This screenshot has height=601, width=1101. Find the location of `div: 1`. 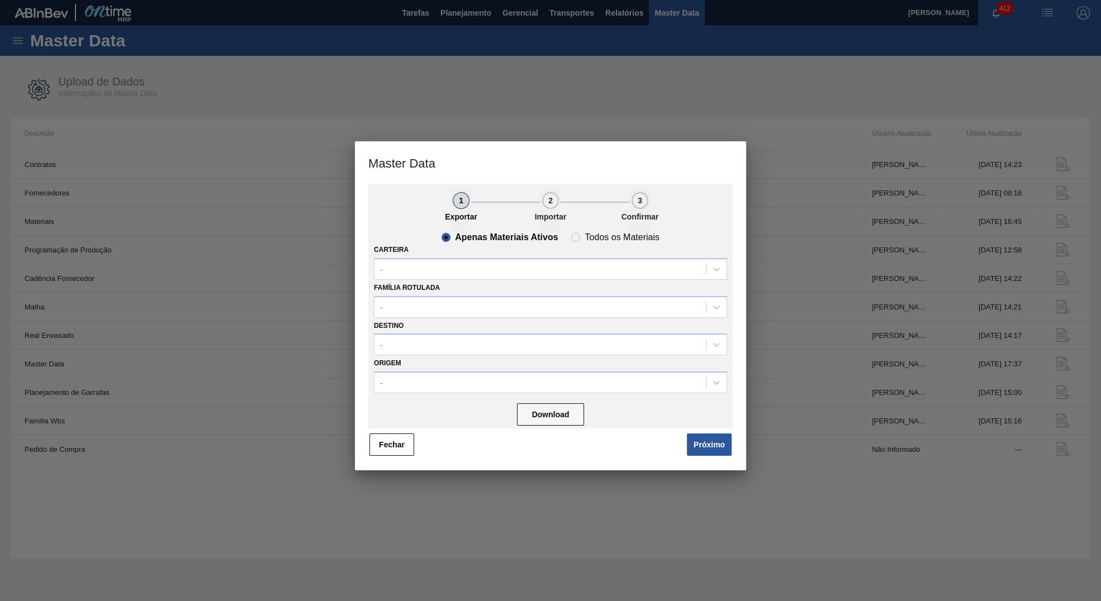

div: 1 is located at coordinates (461, 201).